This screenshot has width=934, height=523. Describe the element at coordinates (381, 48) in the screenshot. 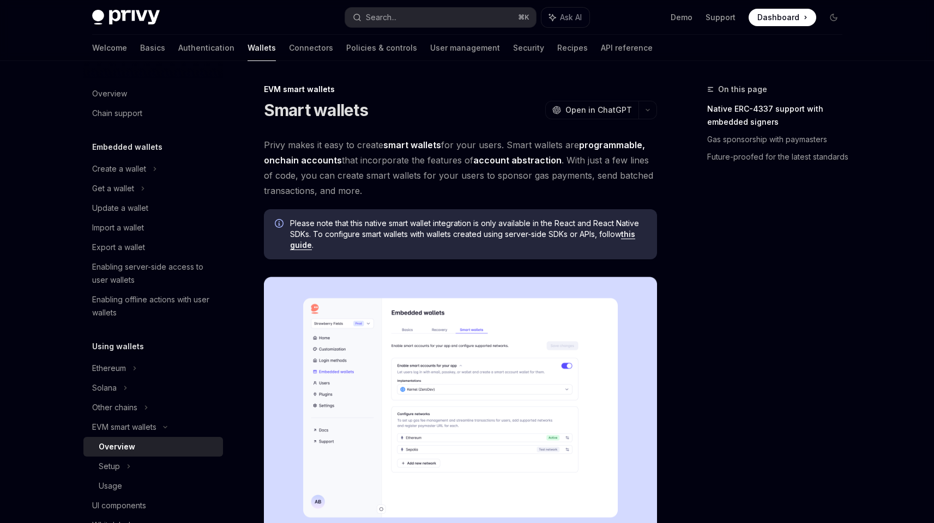

I see `a: Policies & controls` at that location.